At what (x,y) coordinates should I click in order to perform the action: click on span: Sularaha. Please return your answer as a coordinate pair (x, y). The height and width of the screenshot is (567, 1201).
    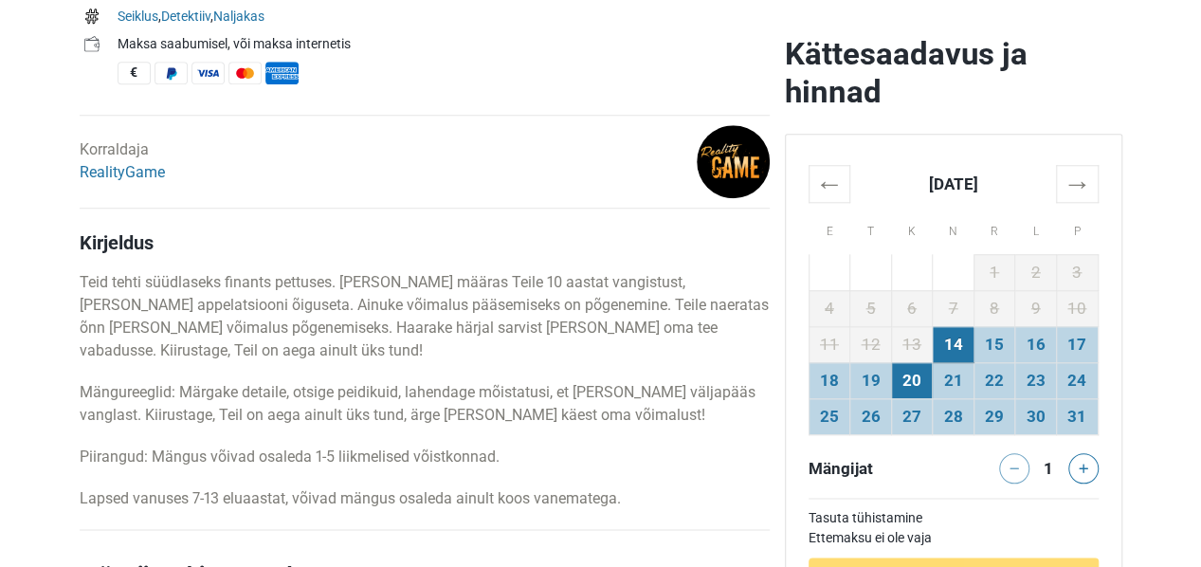
    Looking at the image, I should click on (134, 73).